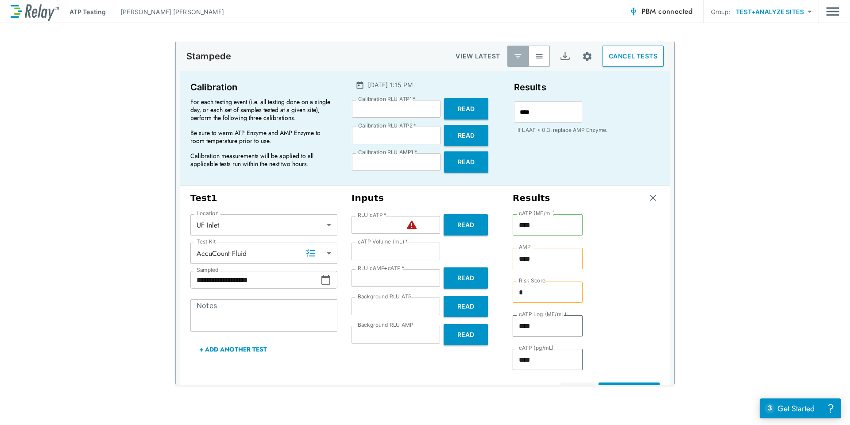  I want to click on label: Background RLU AMP, so click(385, 325).